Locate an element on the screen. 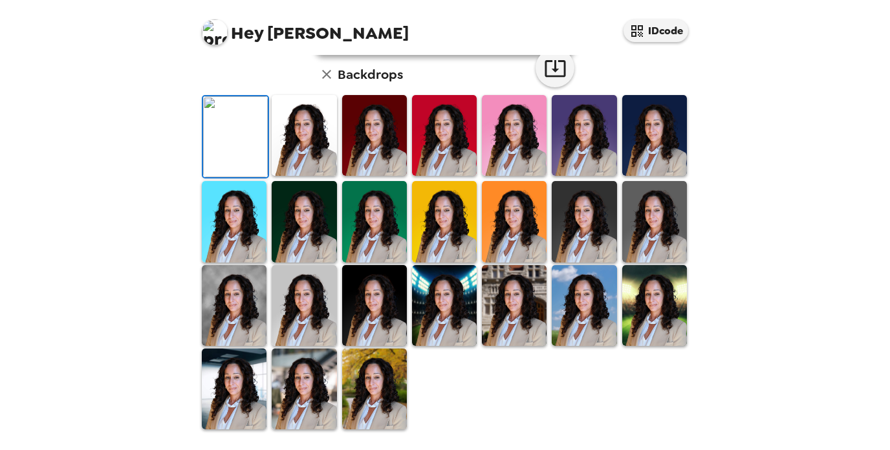  span: Hey is located at coordinates (247, 33).